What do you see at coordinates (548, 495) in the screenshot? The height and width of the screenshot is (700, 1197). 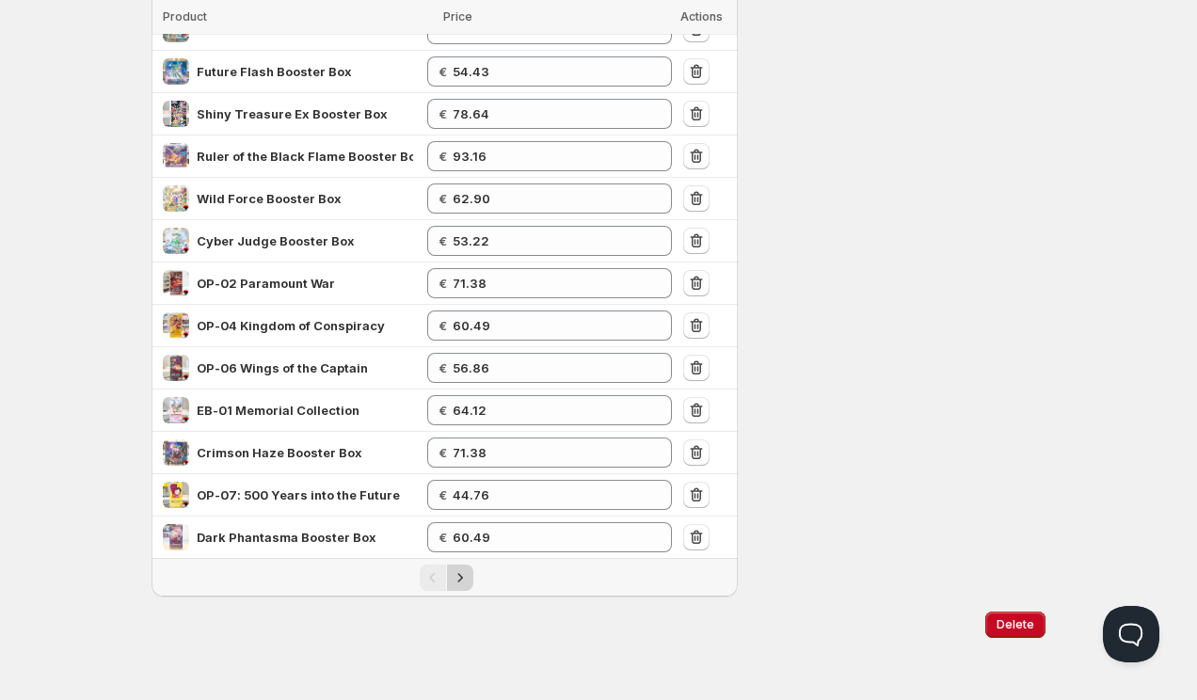 I see `input: 49.95` at bounding box center [548, 495].